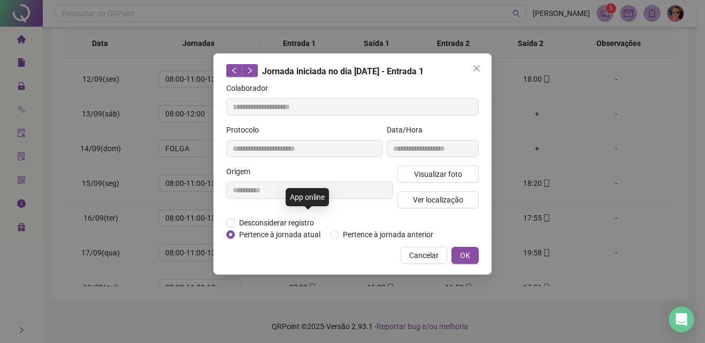 This screenshot has height=343, width=705. What do you see at coordinates (234, 71) in the screenshot?
I see `button: left` at bounding box center [234, 71].